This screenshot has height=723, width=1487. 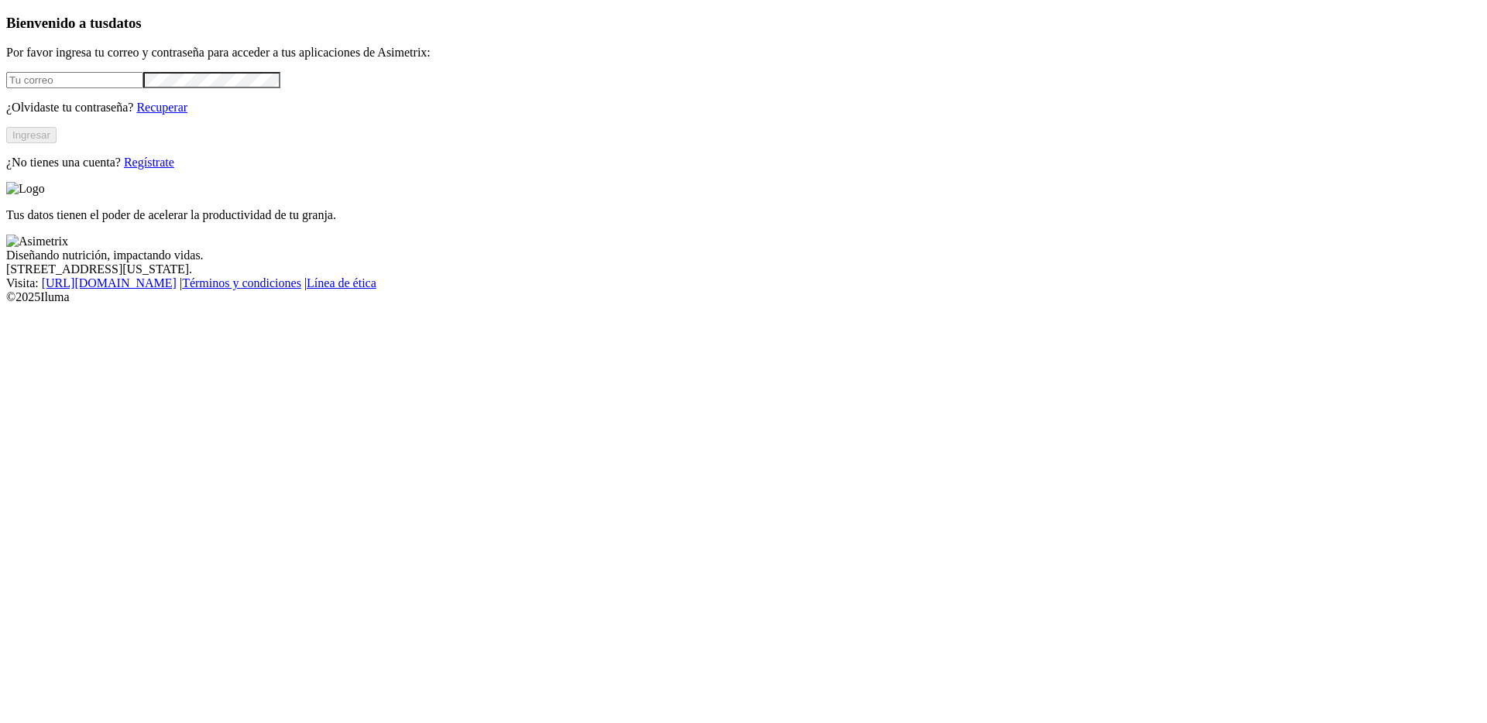 I want to click on img: Logo, so click(x=26, y=189).